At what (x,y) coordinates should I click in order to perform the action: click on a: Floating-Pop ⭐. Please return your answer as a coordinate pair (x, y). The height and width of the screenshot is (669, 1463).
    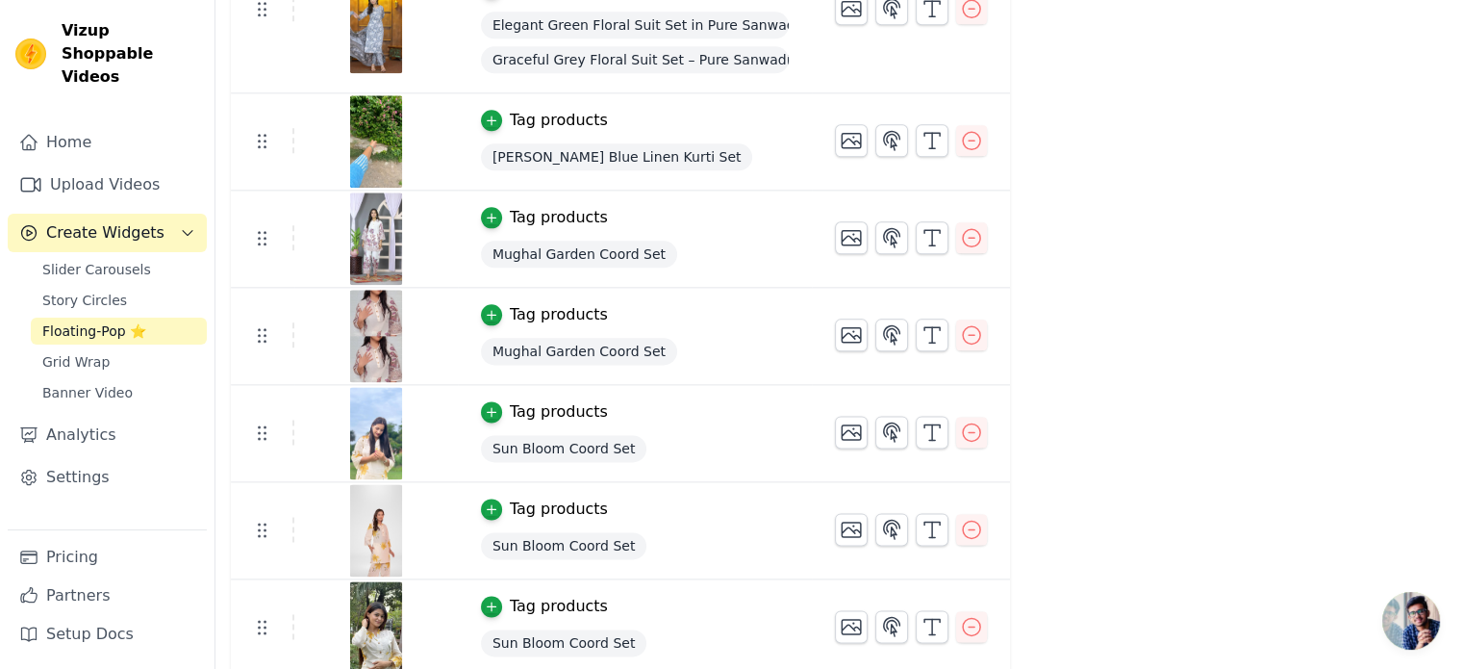
    Looking at the image, I should click on (118, 331).